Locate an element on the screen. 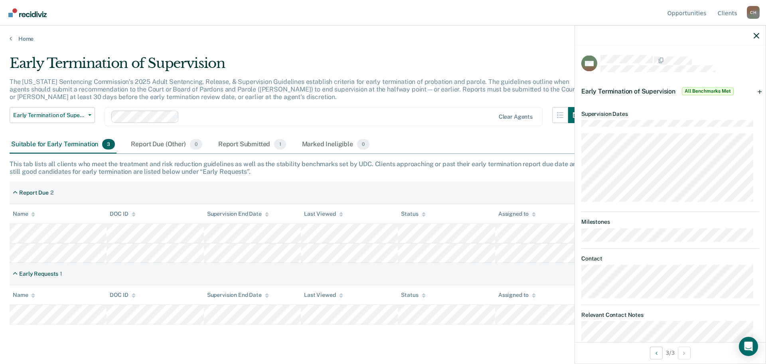  div: 1 is located at coordinates (61, 273).